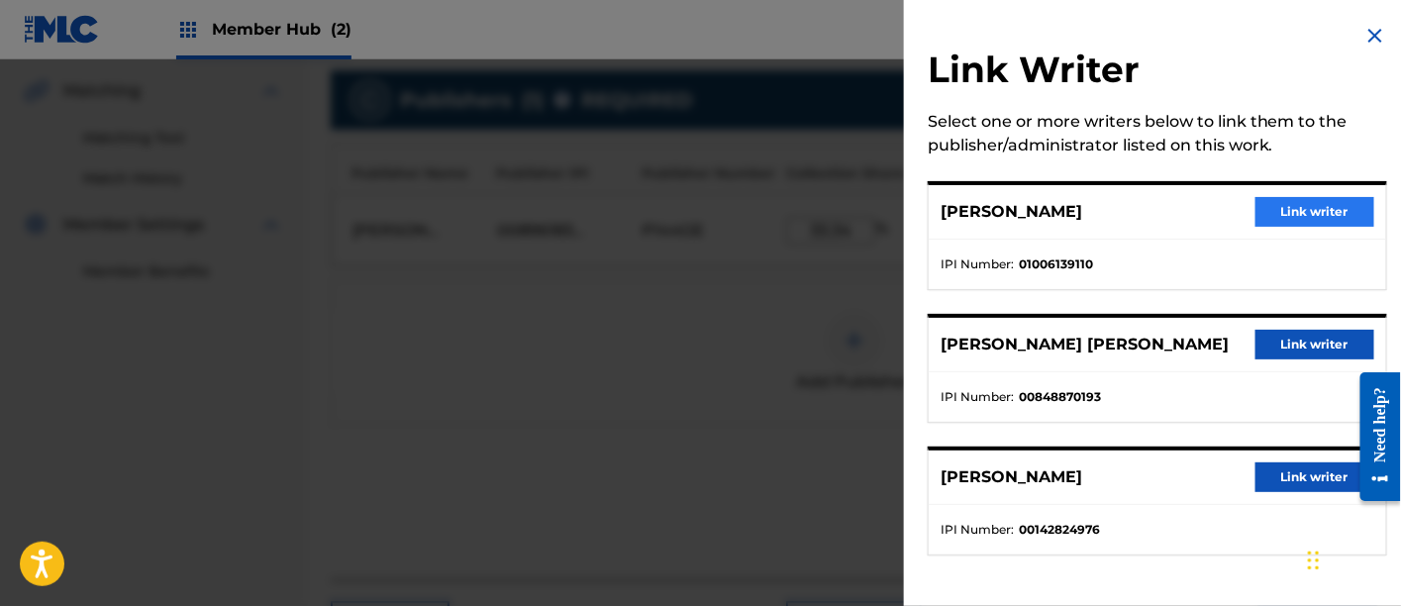 This screenshot has width=1401, height=606. I want to click on strong: 00142824976, so click(1059, 530).